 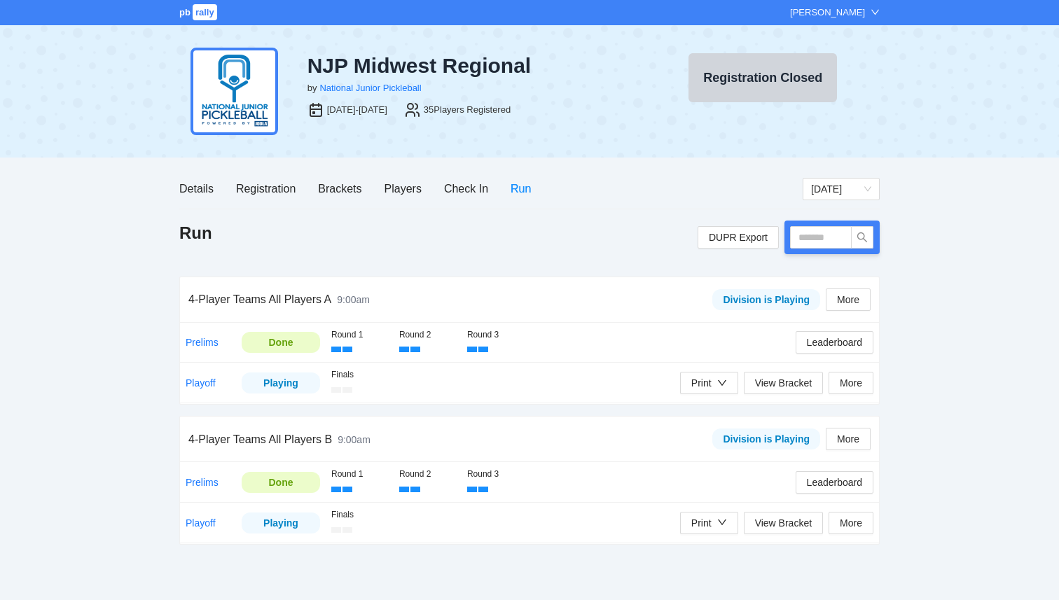 I want to click on img: njp-logo2.png, so click(x=234, y=91).